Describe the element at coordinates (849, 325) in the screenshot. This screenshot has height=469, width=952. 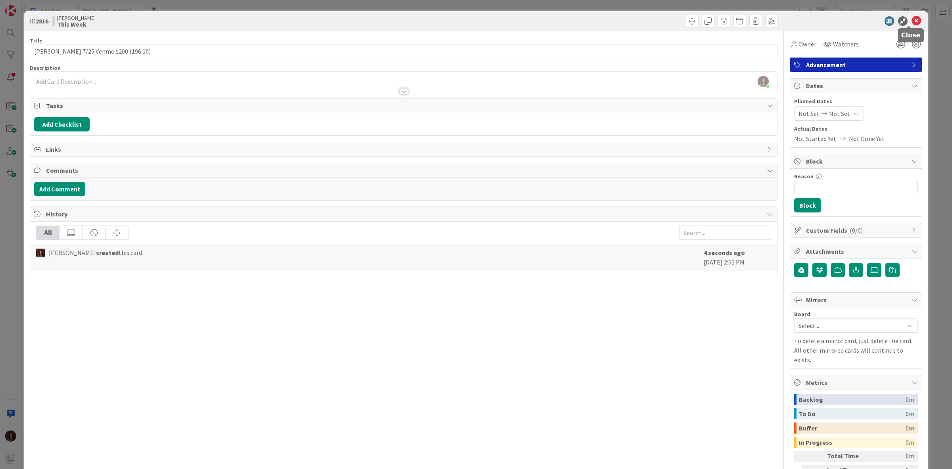
I see `span: Select...` at that location.